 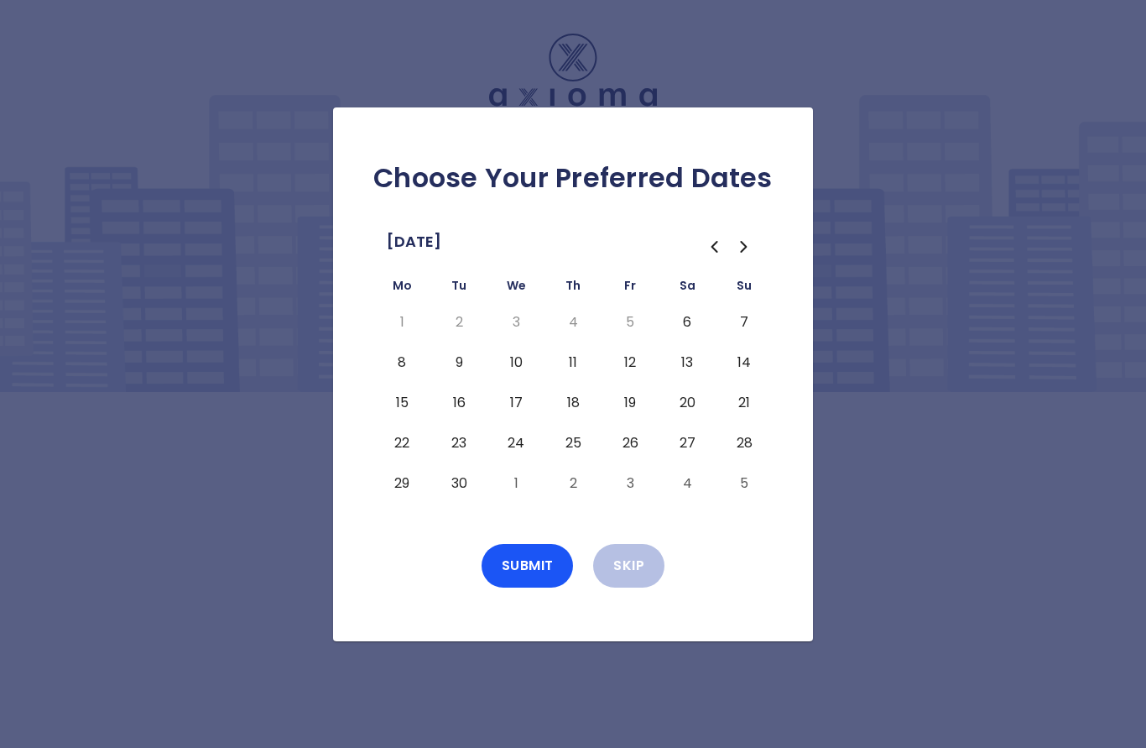 What do you see at coordinates (573, 363) in the screenshot?
I see `button: Thursday, September 11th, 2025` at bounding box center [573, 363].